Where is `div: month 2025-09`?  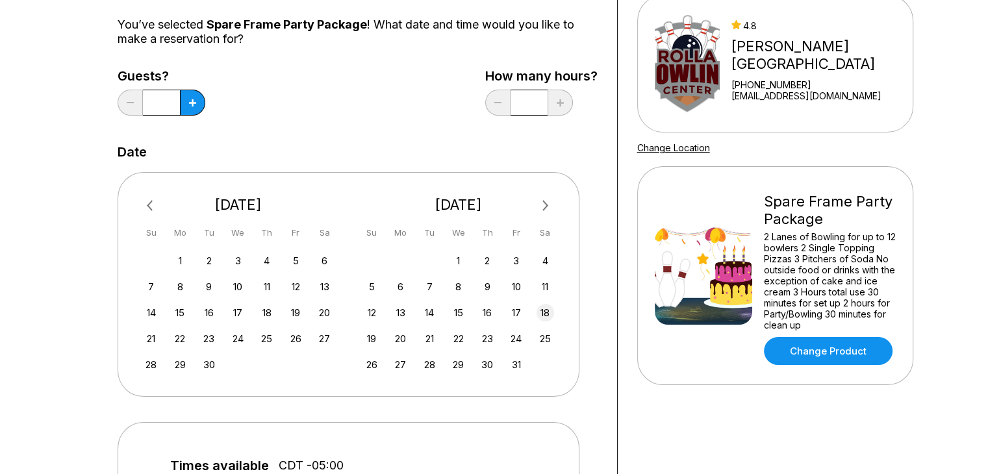 div: month 2025-09 is located at coordinates (238, 312).